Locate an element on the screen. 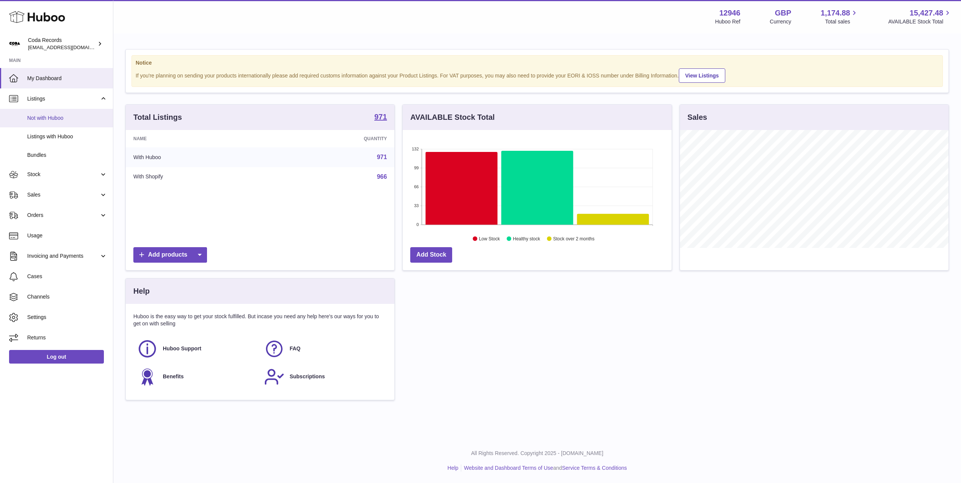  a: Benefits is located at coordinates (197, 377).